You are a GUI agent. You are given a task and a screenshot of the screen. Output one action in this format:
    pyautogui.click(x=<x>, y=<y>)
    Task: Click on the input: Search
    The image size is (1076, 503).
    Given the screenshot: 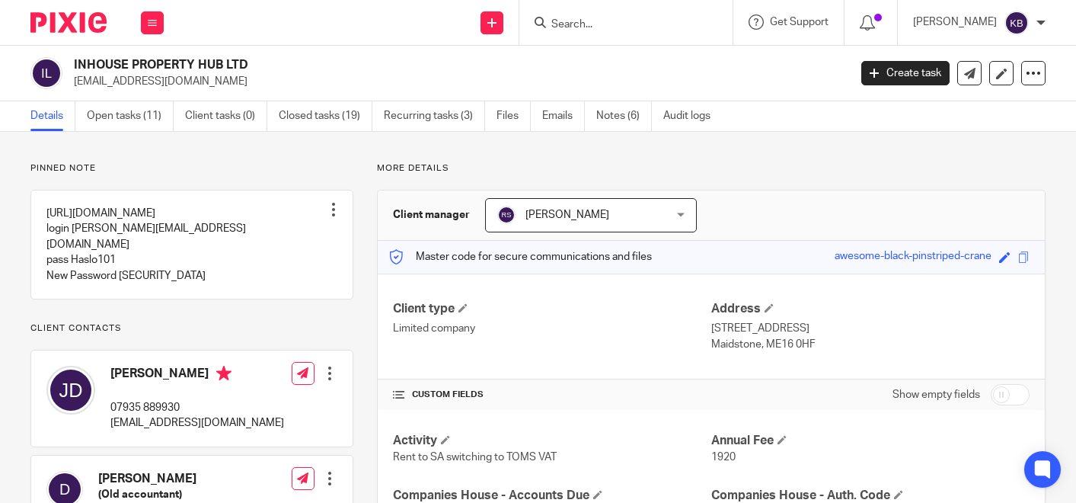 What is the action you would take?
    pyautogui.click(x=618, y=25)
    